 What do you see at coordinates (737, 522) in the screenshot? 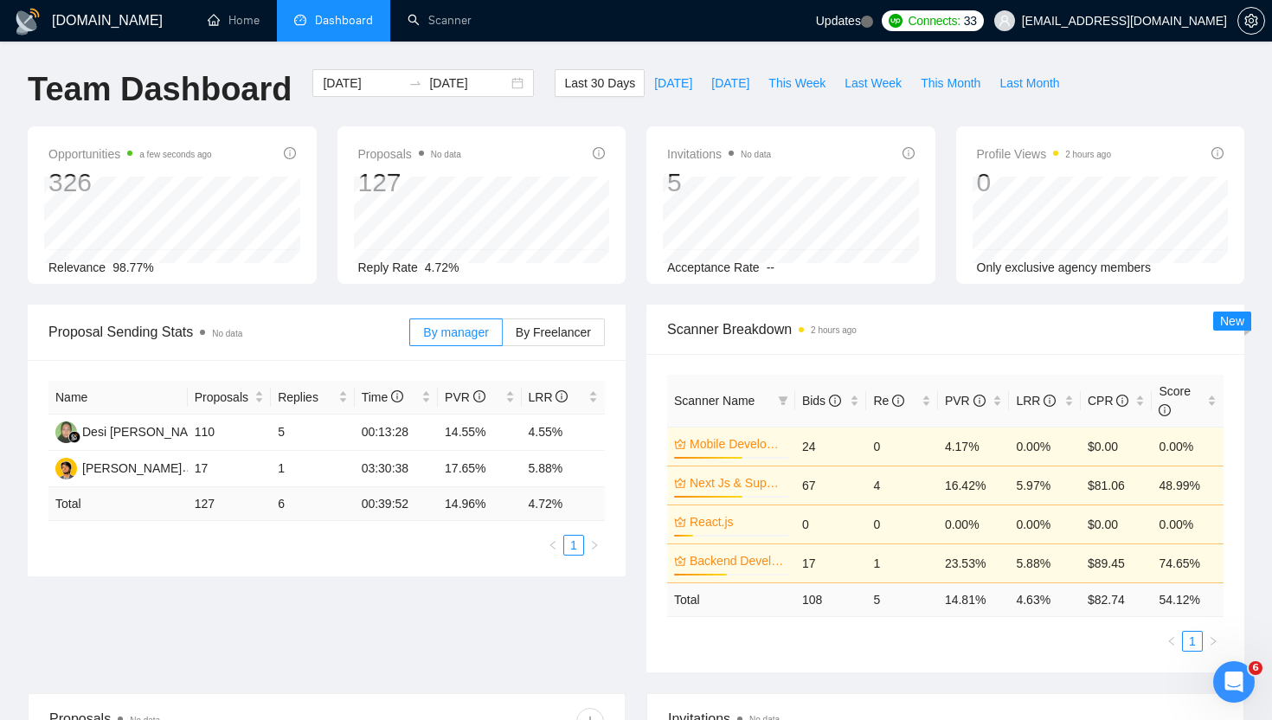
I see `a: React.js` at bounding box center [737, 522].